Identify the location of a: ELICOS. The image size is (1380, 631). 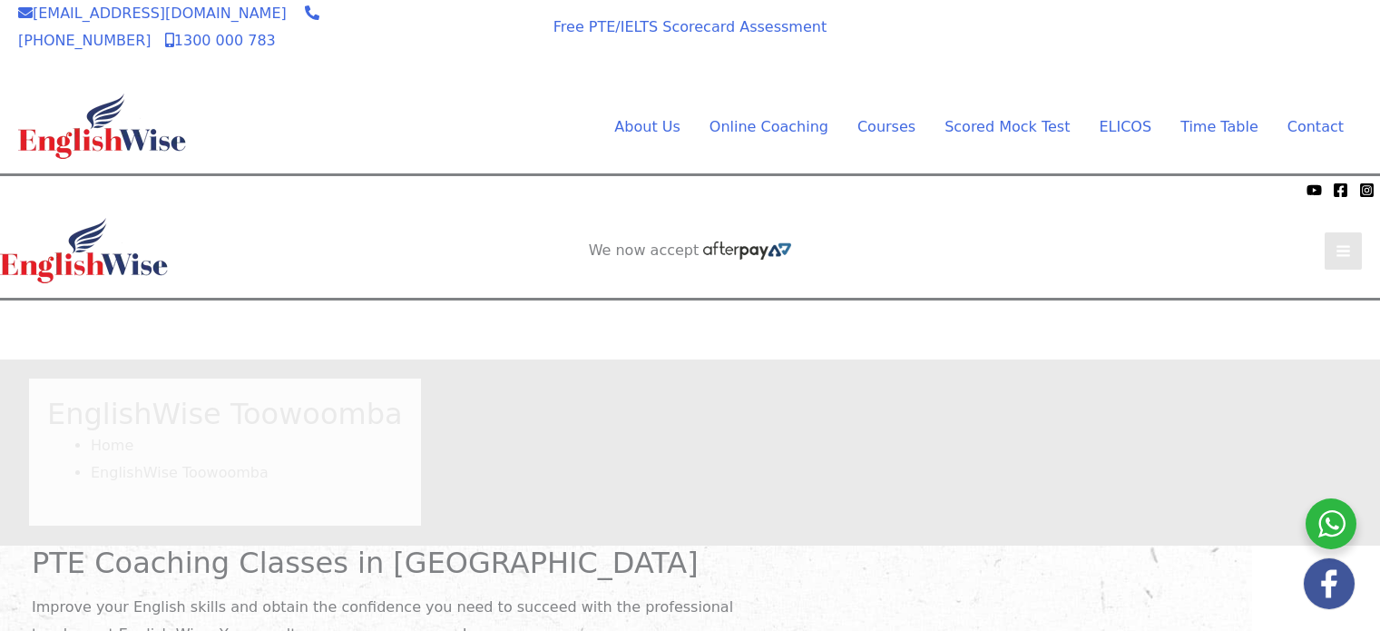
(1125, 127).